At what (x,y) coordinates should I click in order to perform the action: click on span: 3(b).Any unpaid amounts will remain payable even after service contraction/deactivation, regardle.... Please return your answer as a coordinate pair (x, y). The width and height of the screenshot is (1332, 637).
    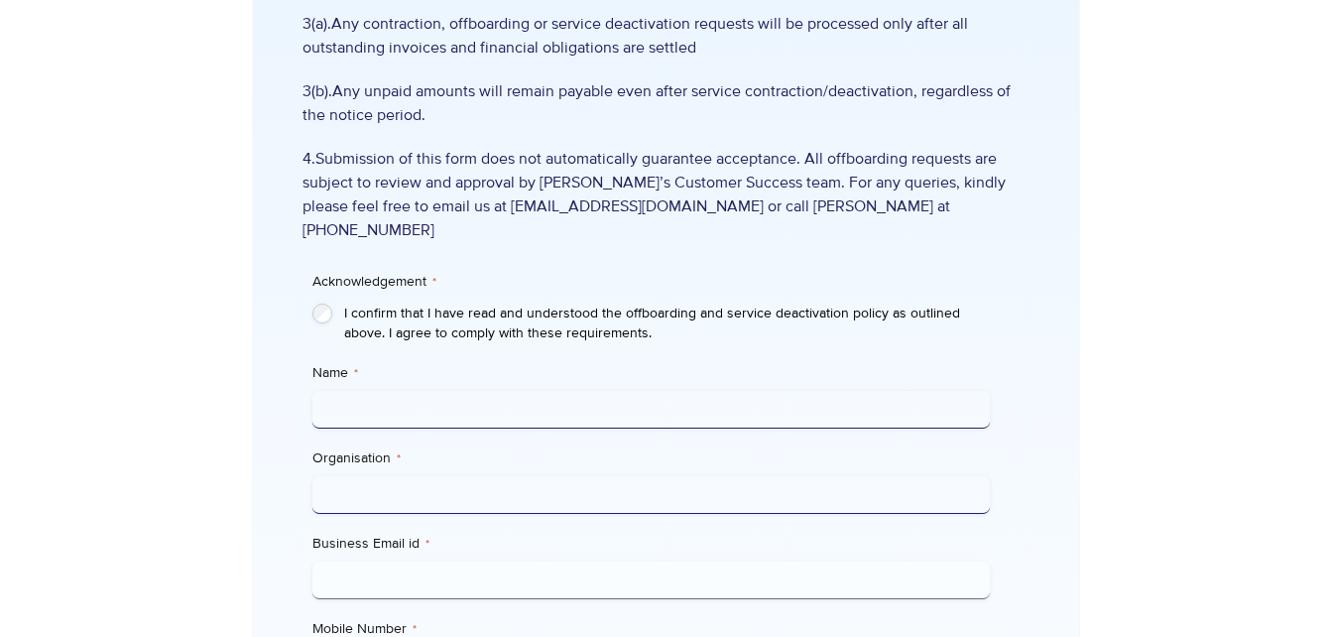
    Looking at the image, I should click on (666, 103).